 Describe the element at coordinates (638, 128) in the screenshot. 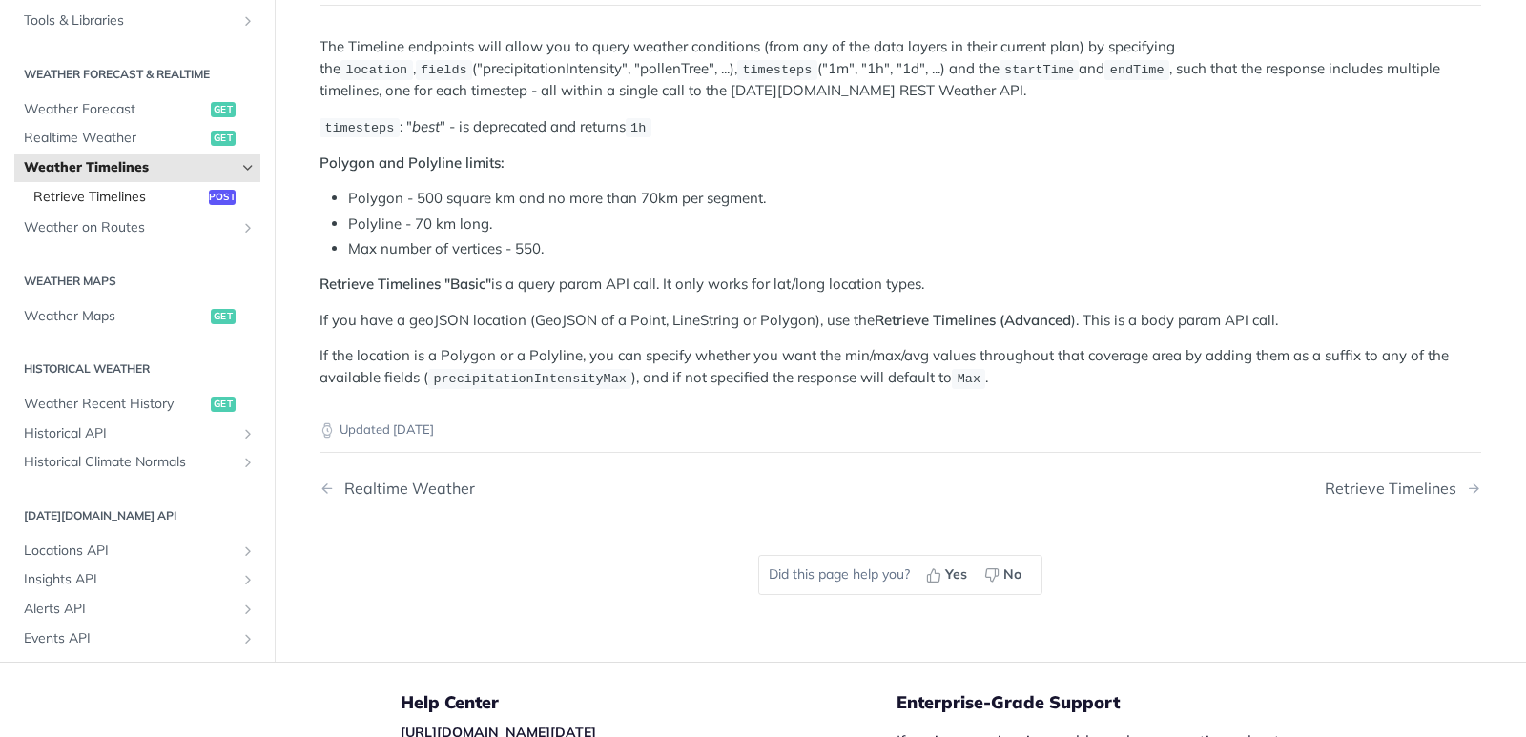

I see `span: 1h` at that location.